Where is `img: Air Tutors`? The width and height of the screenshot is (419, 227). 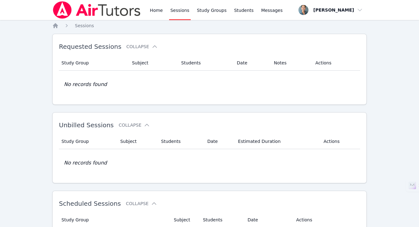
img: Air Tutors is located at coordinates (96, 10).